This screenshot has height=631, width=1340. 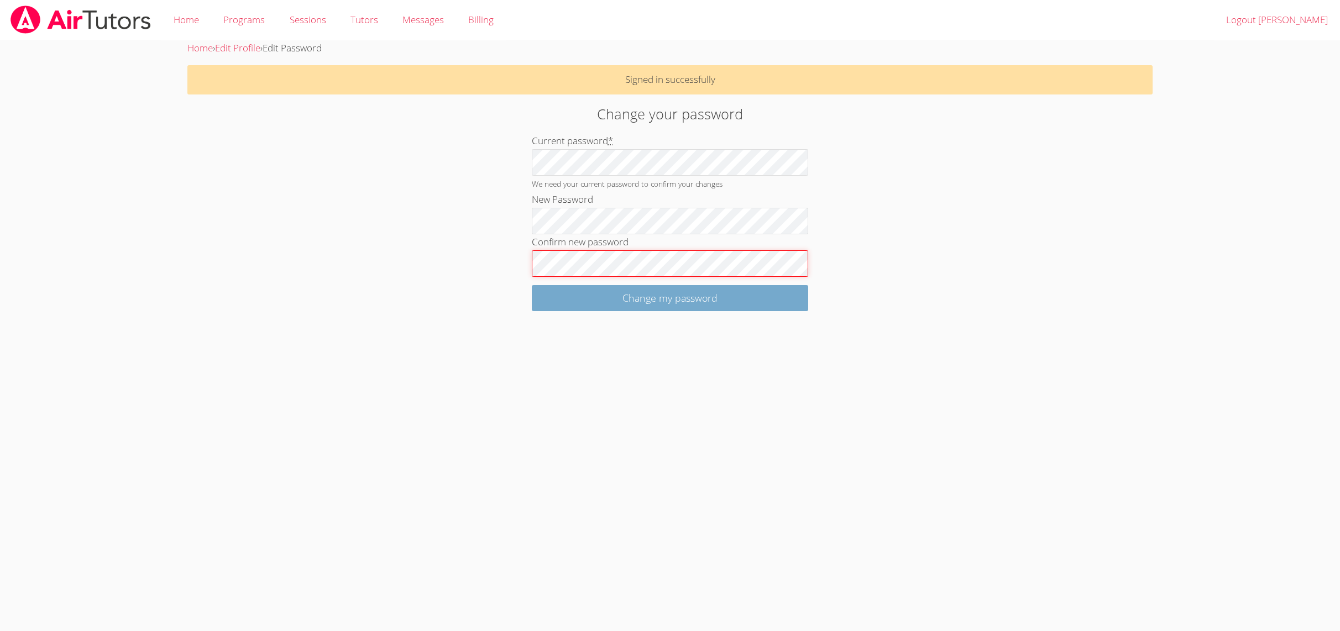 I want to click on abbr: required, so click(x=610, y=140).